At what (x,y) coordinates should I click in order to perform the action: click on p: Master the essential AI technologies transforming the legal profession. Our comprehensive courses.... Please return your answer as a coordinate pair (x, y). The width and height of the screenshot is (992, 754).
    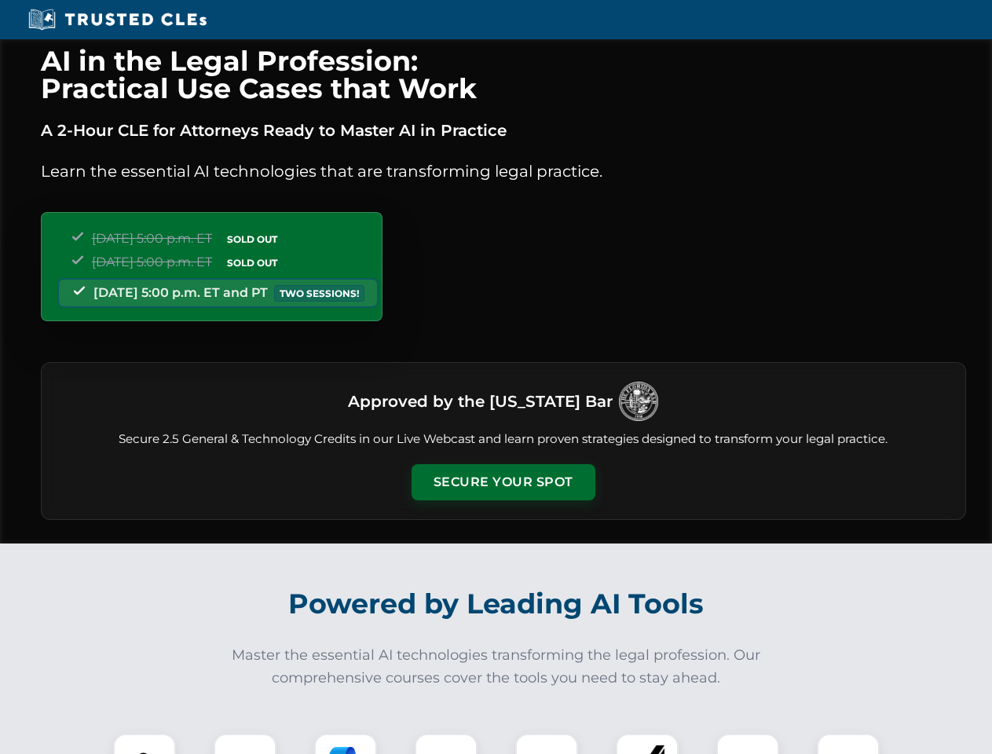
    Looking at the image, I should click on (496, 667).